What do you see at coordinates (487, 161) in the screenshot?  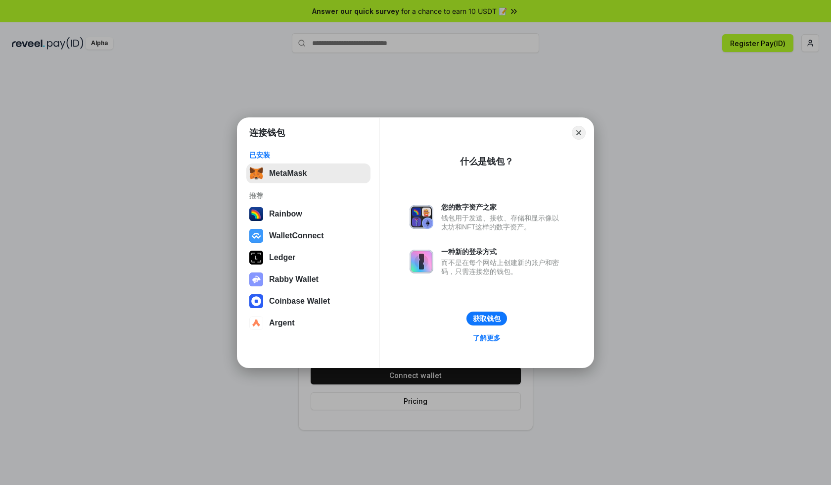 I see `div: 什么是钱包？` at bounding box center [487, 161].